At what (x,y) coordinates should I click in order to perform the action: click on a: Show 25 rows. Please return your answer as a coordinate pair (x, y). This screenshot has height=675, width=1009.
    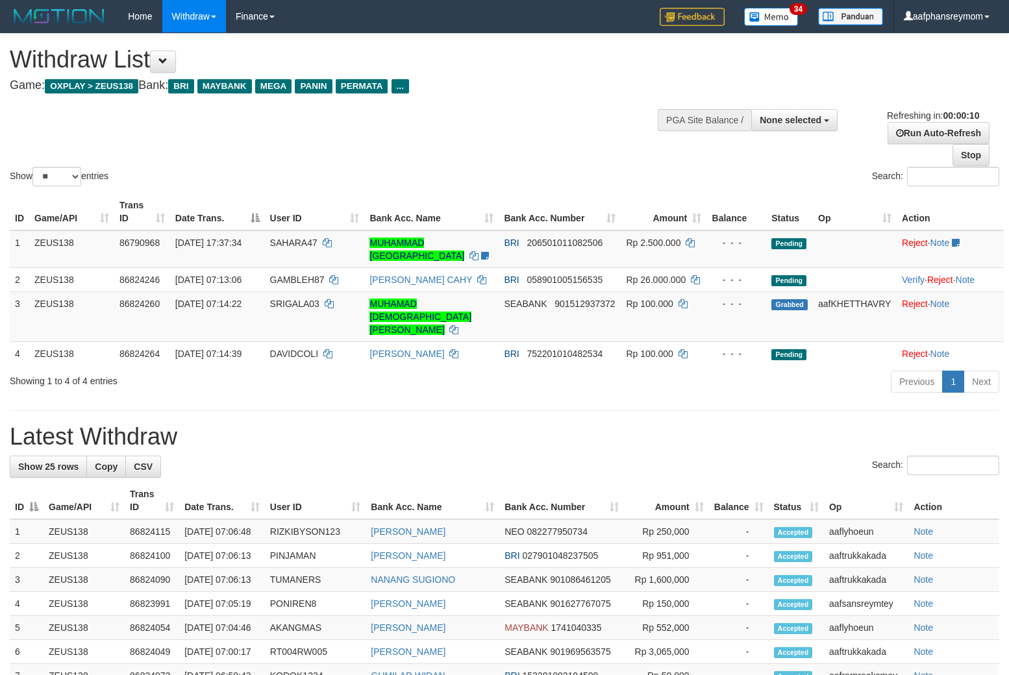
    Looking at the image, I should click on (48, 467).